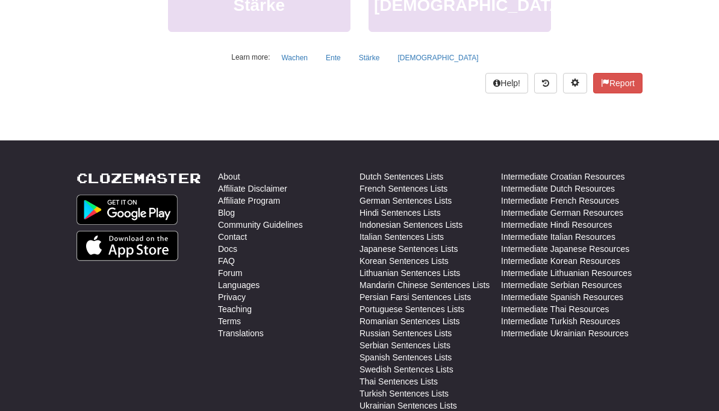 This screenshot has width=719, height=411. I want to click on a: Blog, so click(226, 213).